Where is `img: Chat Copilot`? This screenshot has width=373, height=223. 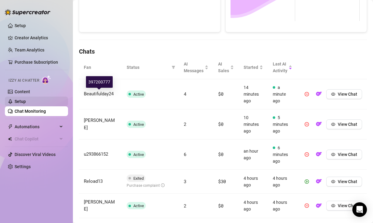 img: Chat Copilot is located at coordinates (10, 139).